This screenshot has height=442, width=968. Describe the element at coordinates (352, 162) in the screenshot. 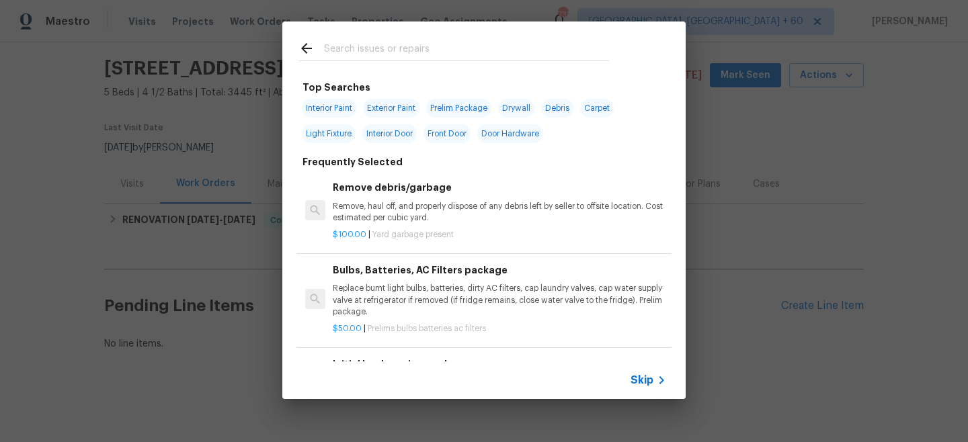

I see `h6: Frequently Selected` at that location.